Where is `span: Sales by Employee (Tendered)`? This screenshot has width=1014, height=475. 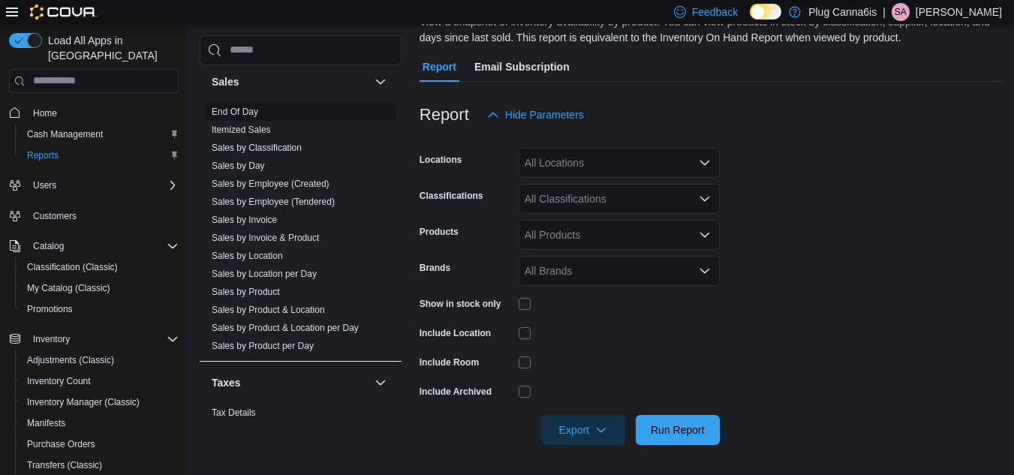 span: Sales by Employee (Tendered) is located at coordinates (273, 202).